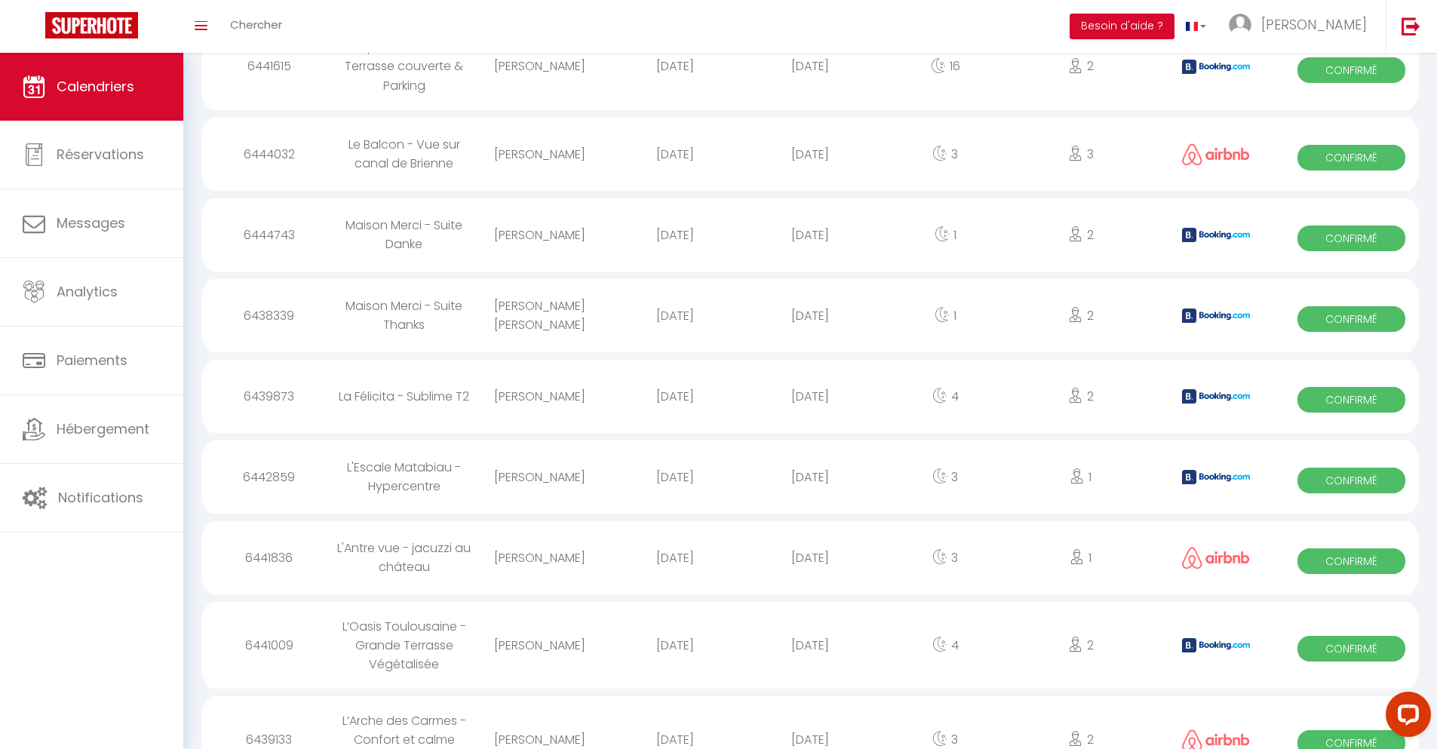  What do you see at coordinates (87, 291) in the screenshot?
I see `span: Analytics` at bounding box center [87, 291].